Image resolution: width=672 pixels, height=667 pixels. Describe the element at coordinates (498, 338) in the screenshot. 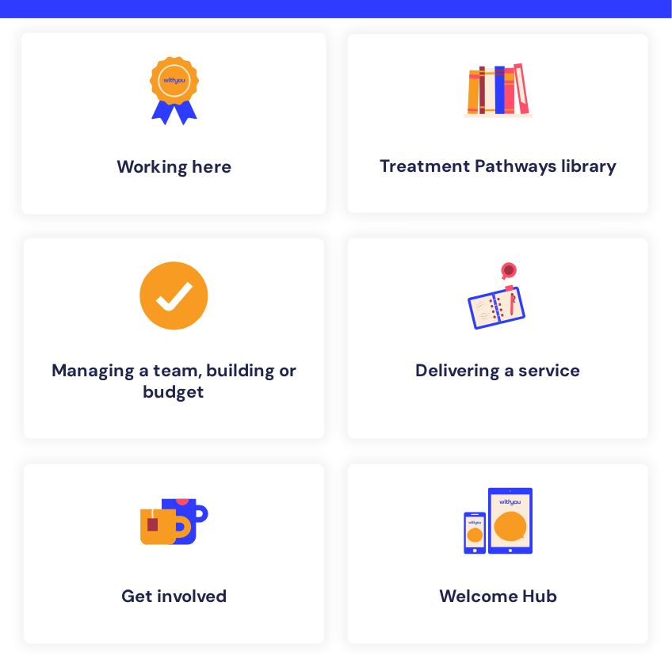

I see `a: Delivering a service` at that location.